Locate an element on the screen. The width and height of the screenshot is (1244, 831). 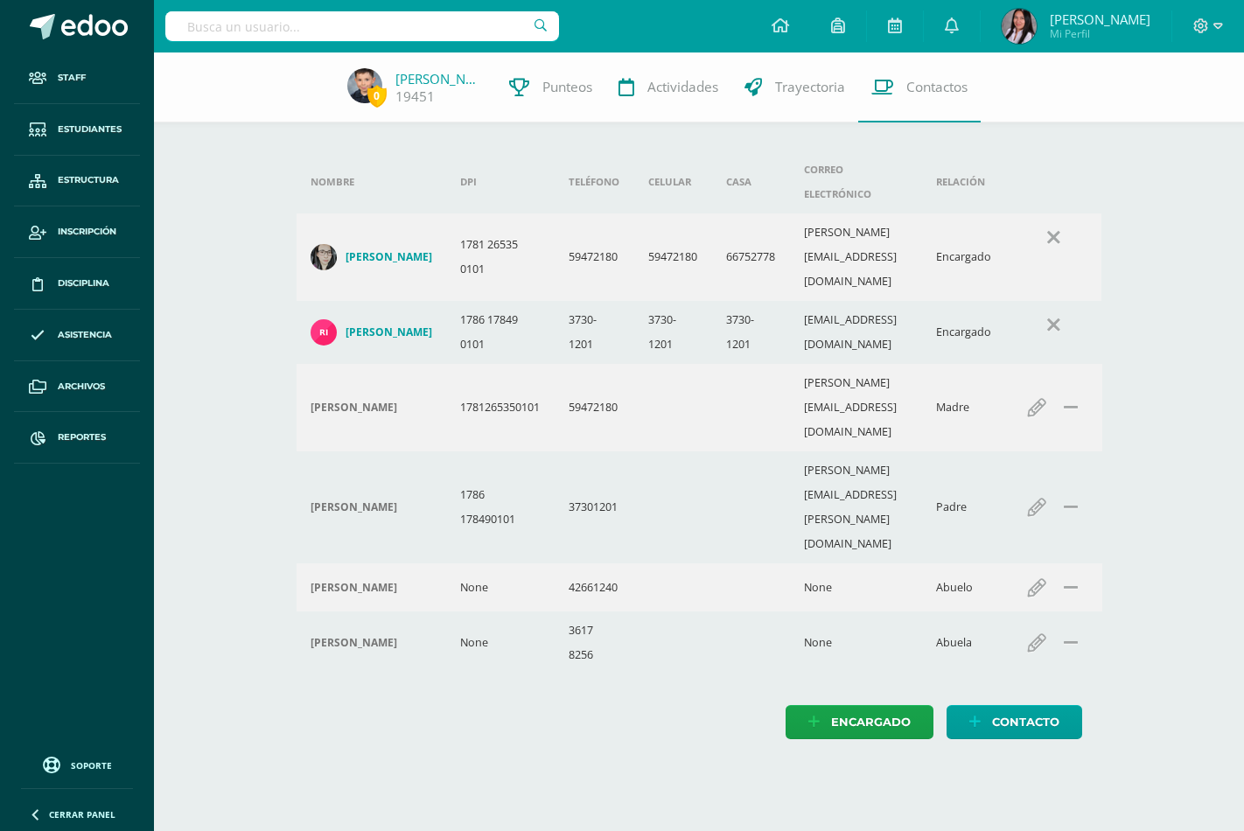
img: 235bc0eb68aaee8b1d31ba337915989b.png is located at coordinates (324, 257).